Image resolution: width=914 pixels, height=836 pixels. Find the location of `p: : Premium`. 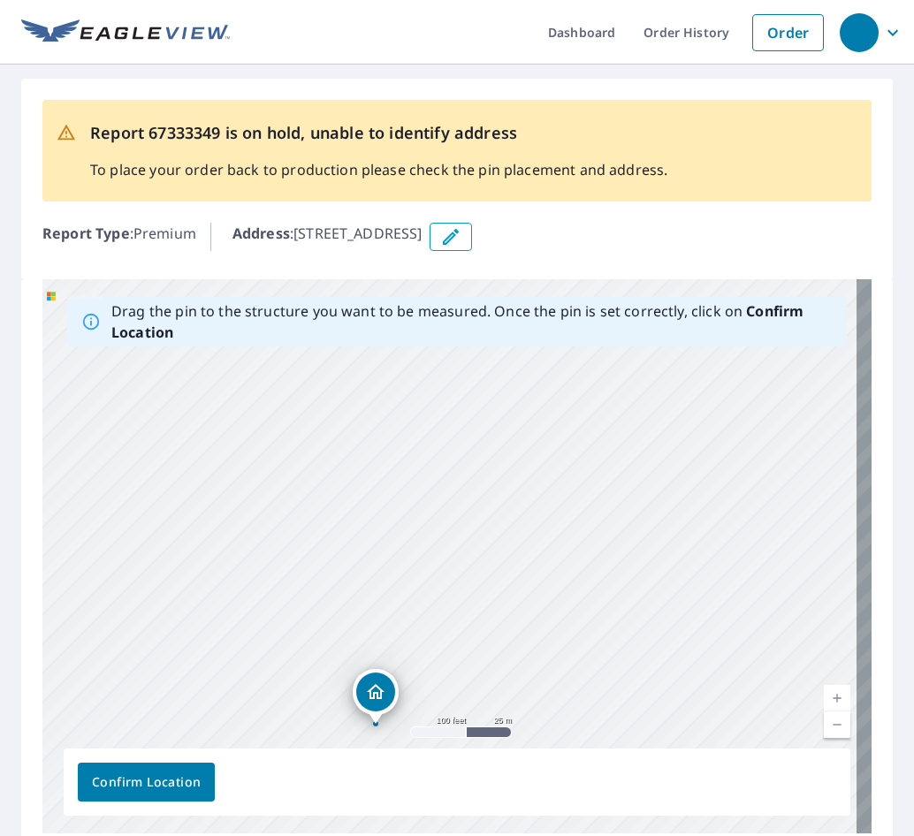

p: : Premium is located at coordinates (119, 237).